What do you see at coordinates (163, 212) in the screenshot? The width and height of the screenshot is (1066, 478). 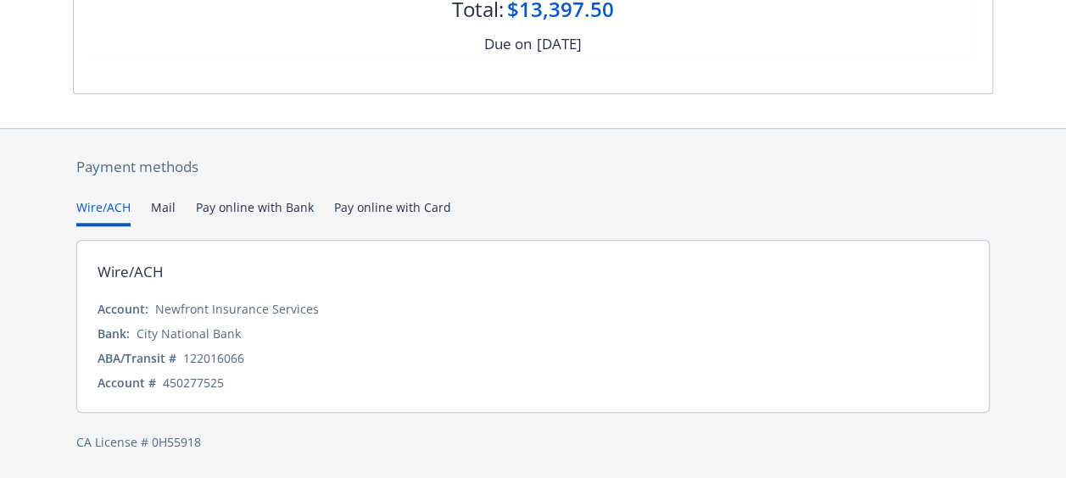 I see `button: Mail` at bounding box center [163, 212].